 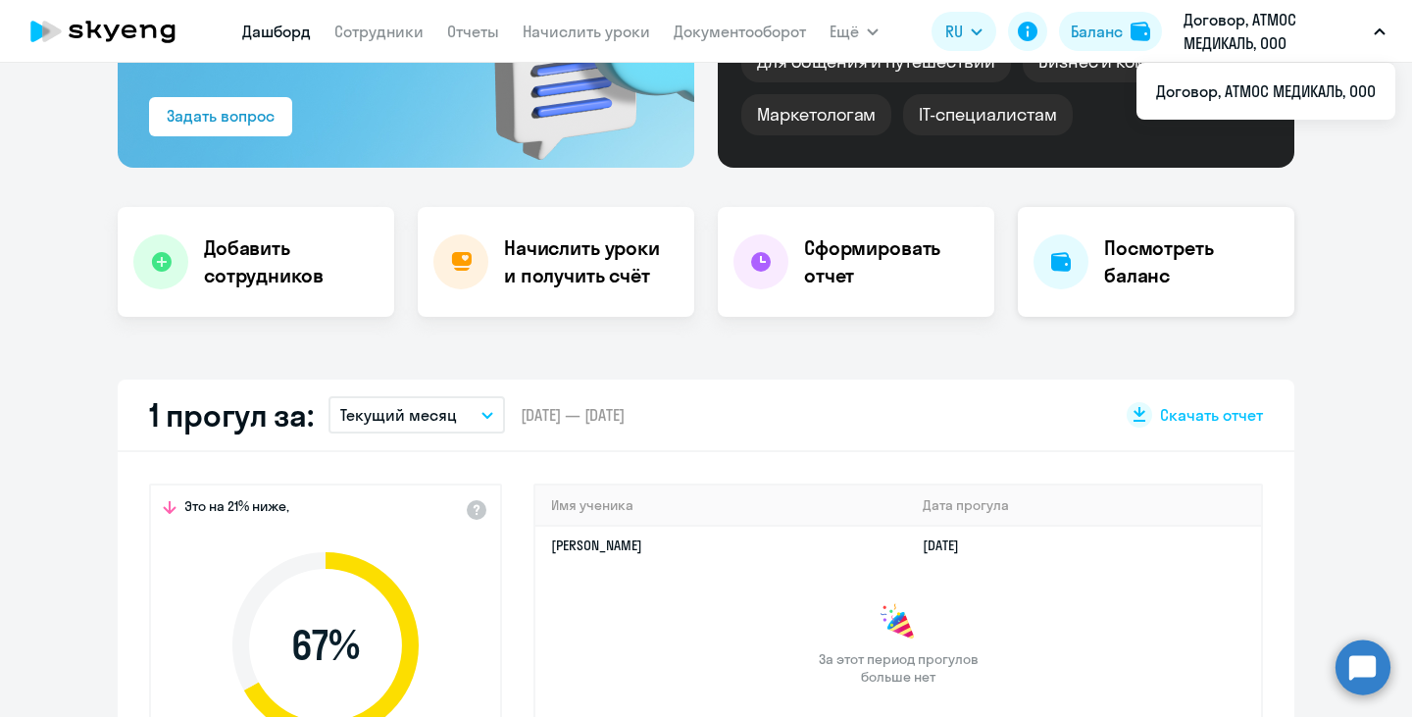 What do you see at coordinates (221, 117) in the screenshot?
I see `button: Задать вопрос` at bounding box center [221, 117].